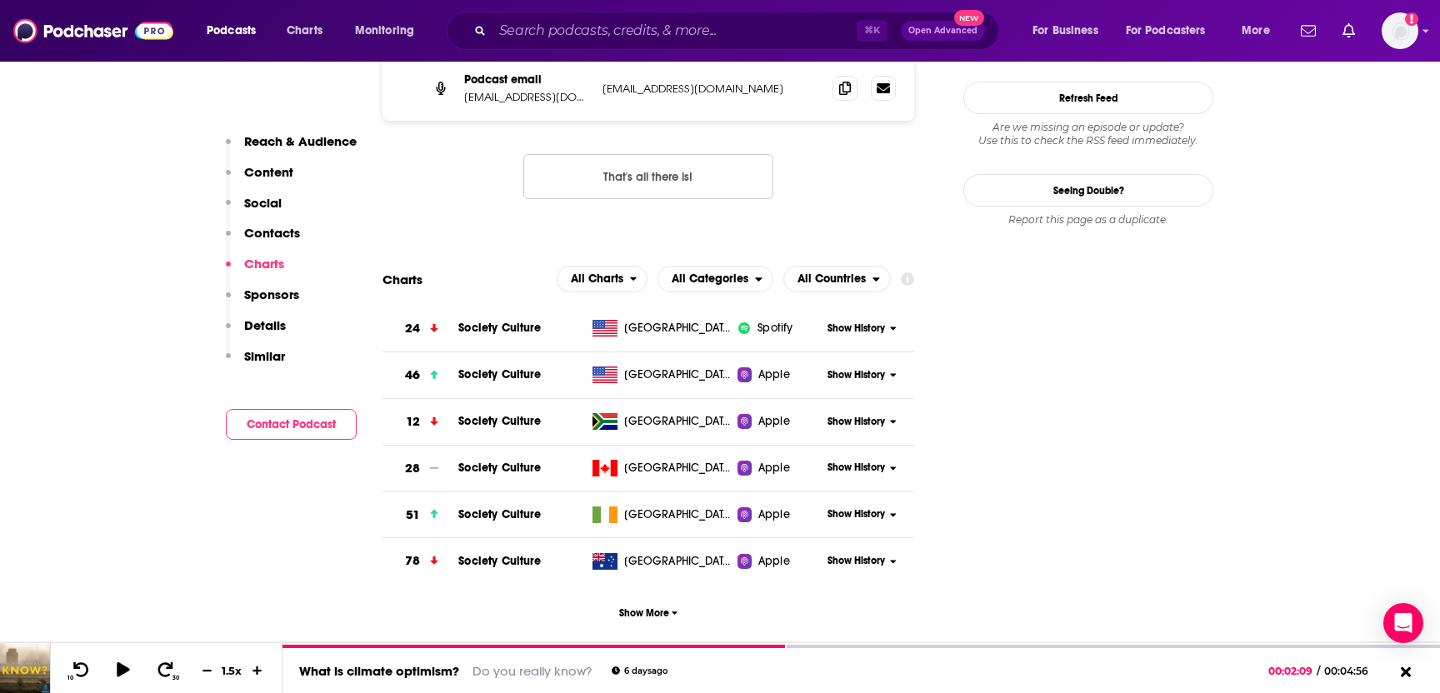  Describe the element at coordinates (648, 612) in the screenshot. I see `button: Show More` at that location.